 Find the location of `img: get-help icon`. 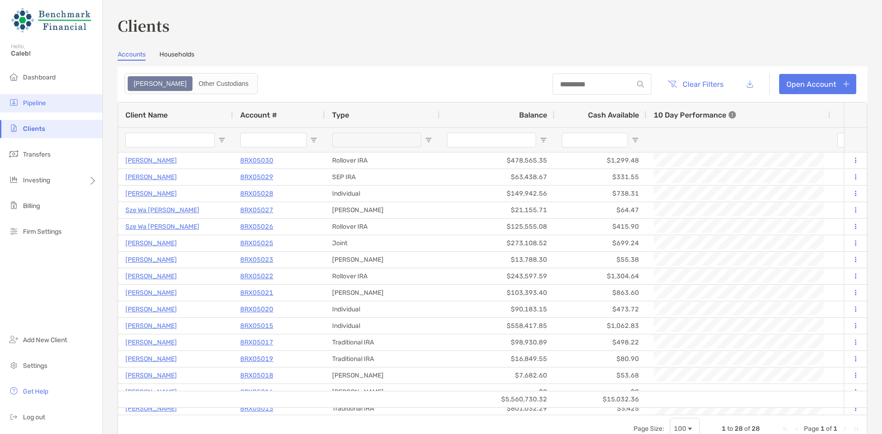

img: get-help icon is located at coordinates (14, 391).